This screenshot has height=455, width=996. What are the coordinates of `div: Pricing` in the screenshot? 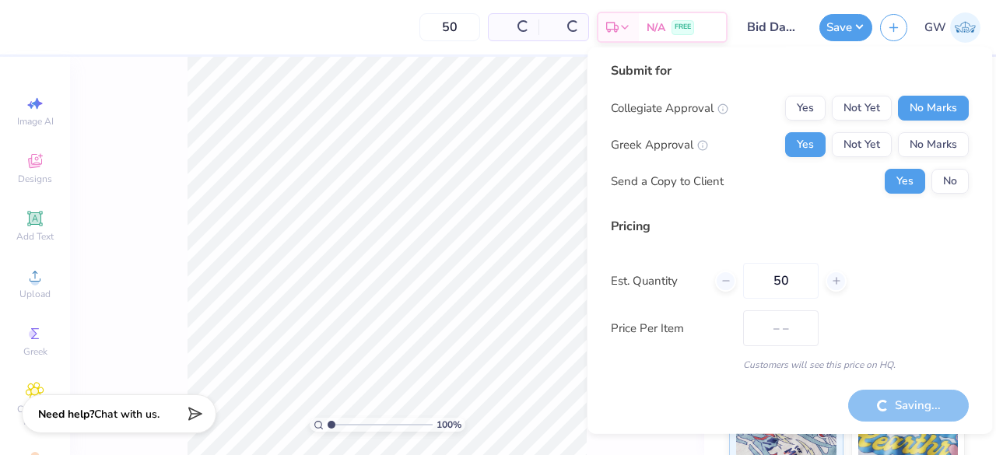 It's located at (790, 226).